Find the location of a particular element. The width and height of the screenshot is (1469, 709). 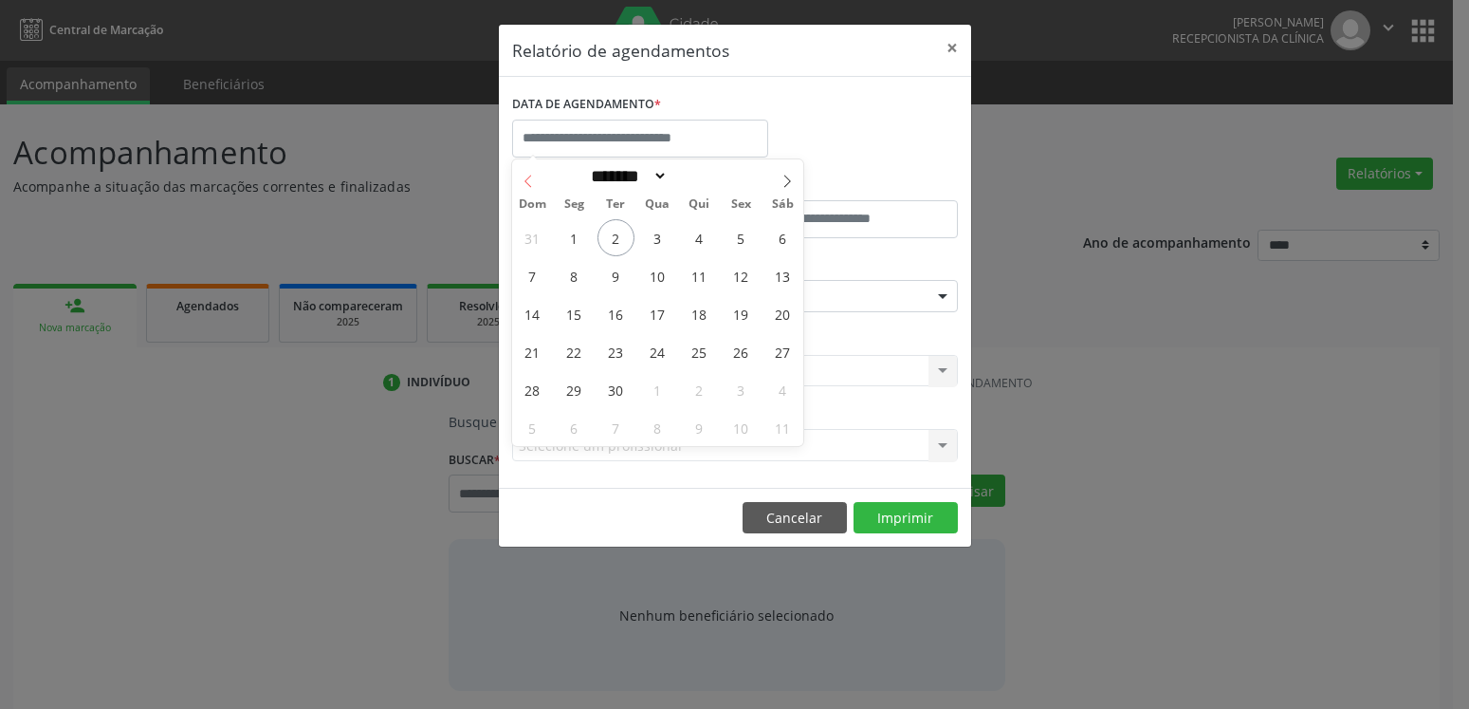

span: Setembro 2, 2025 is located at coordinates (616, 237).